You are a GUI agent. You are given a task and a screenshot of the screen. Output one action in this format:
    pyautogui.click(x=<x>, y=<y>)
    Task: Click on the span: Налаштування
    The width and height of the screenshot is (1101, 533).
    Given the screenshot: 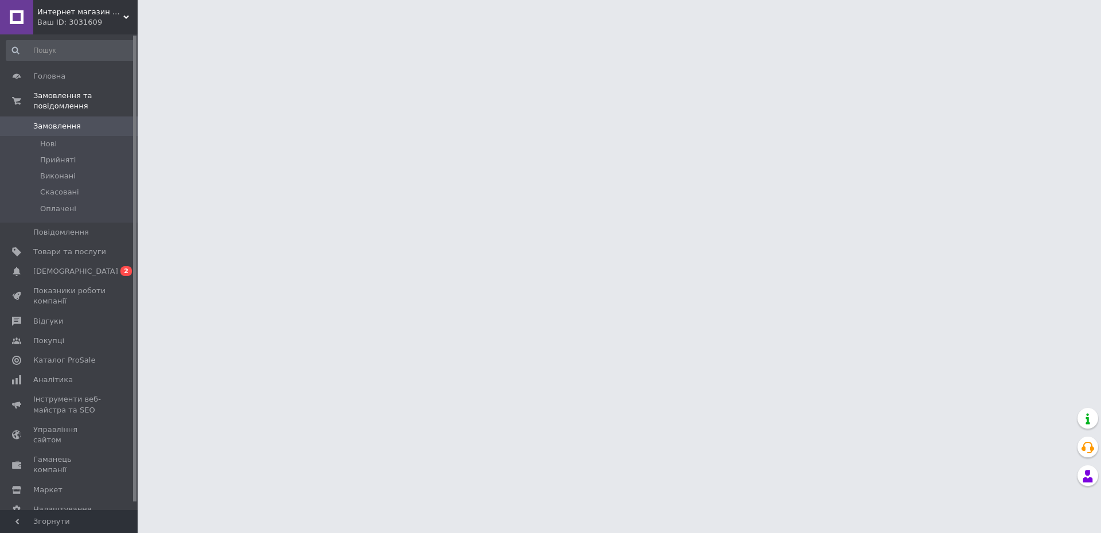 What is the action you would take?
    pyautogui.click(x=62, y=509)
    